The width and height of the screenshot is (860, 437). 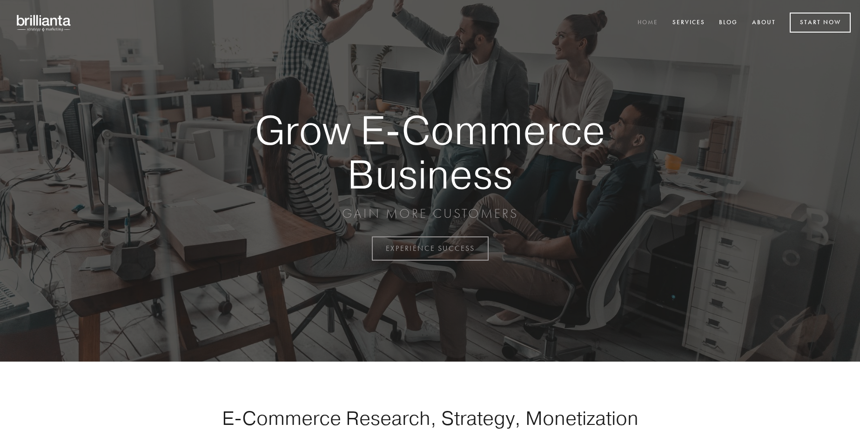 What do you see at coordinates (430, 152) in the screenshot?
I see `strong: Grow E-Commerce Business` at bounding box center [430, 152].